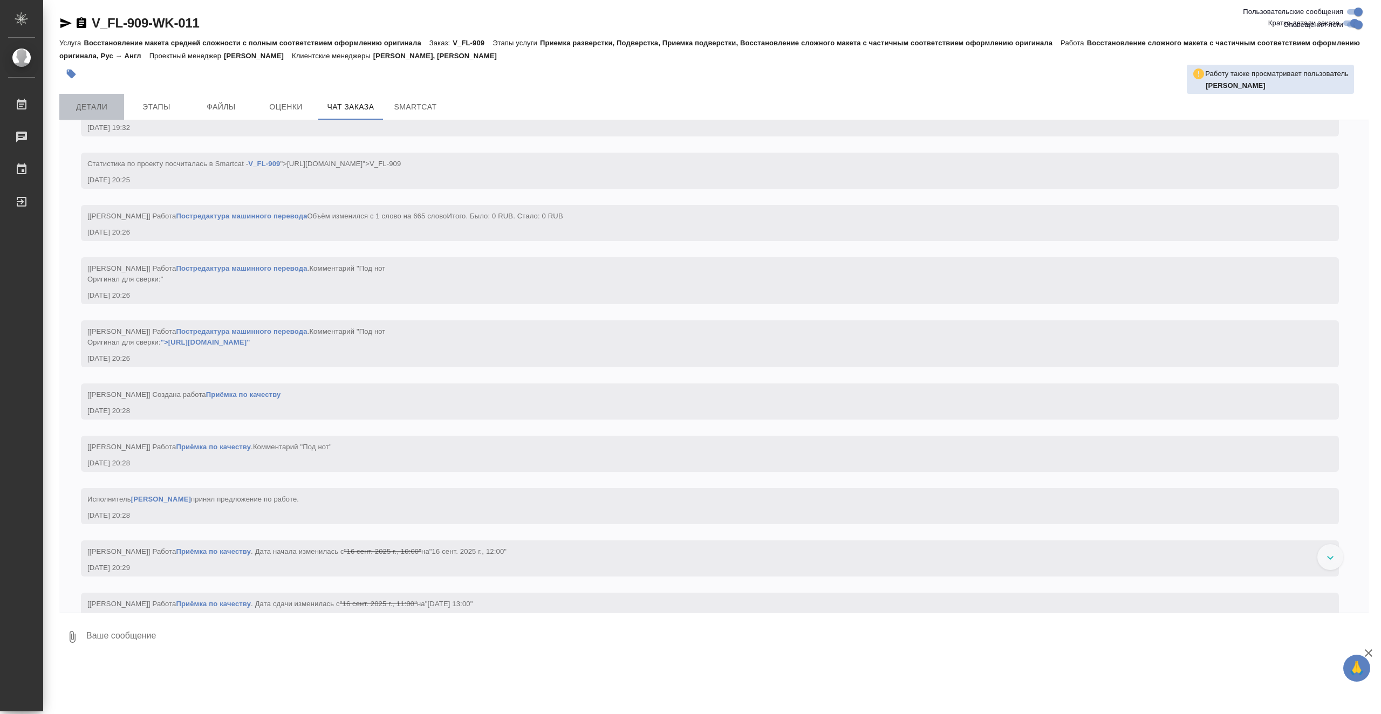 This screenshot has width=1381, height=714. I want to click on a: V_FL-909, so click(264, 163).